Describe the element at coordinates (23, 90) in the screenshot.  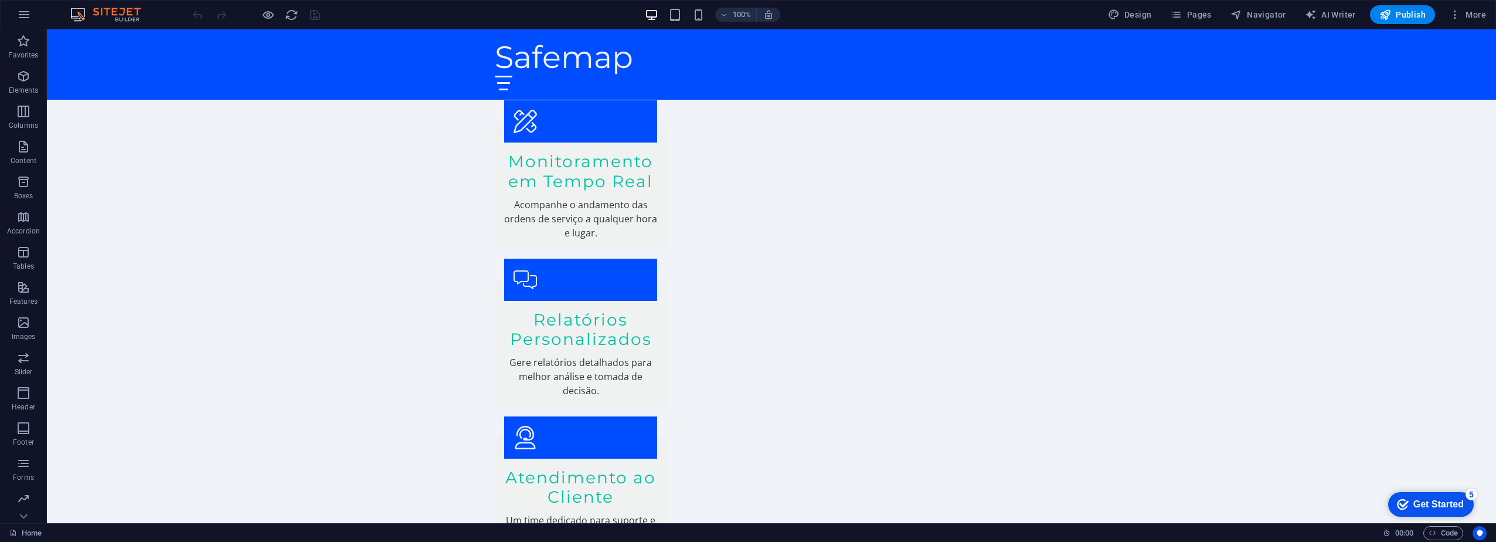
I see `p: Elements` at that location.